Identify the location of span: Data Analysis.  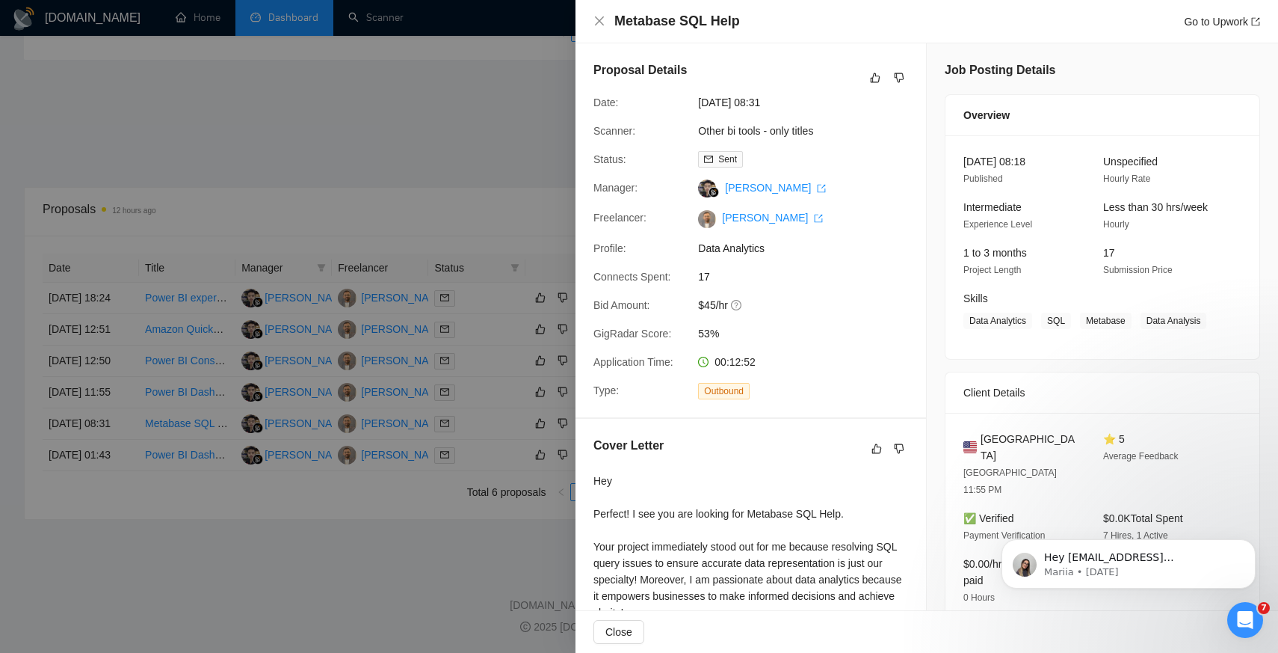
(1174, 321).